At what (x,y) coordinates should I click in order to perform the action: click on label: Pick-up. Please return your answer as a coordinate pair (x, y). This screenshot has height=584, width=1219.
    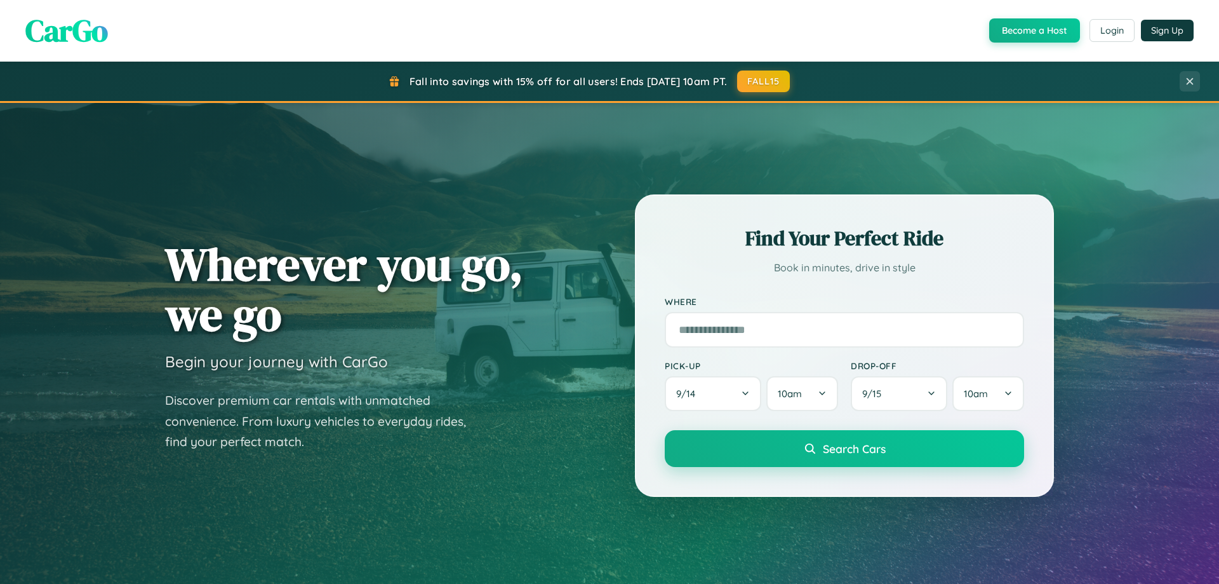
    Looking at the image, I should click on (751, 365).